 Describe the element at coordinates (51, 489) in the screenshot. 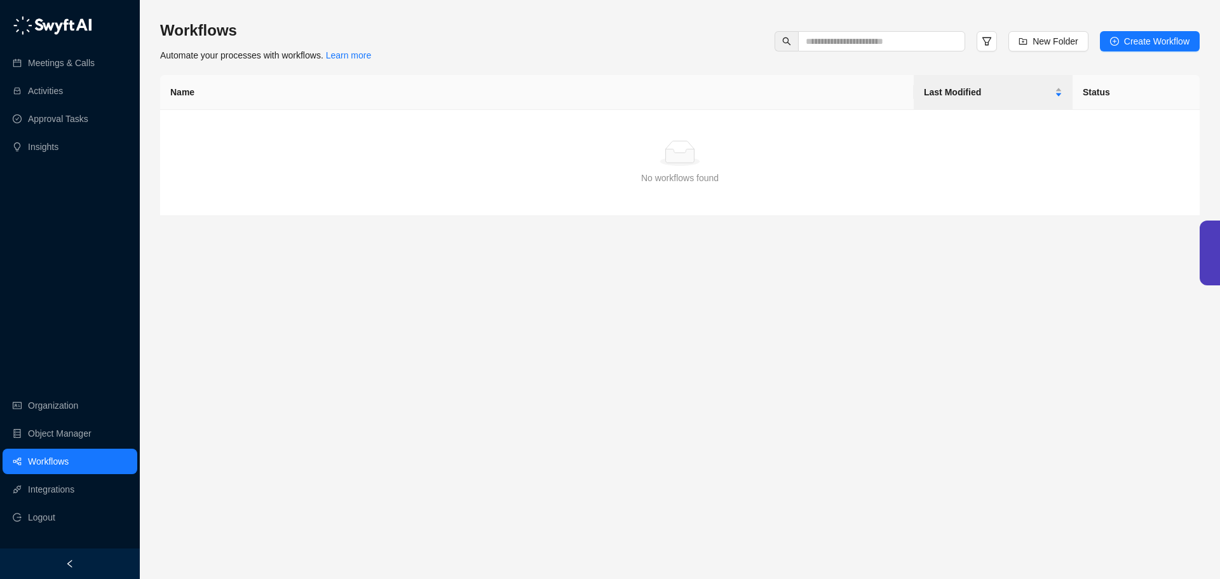

I see `a: Integrations` at that location.